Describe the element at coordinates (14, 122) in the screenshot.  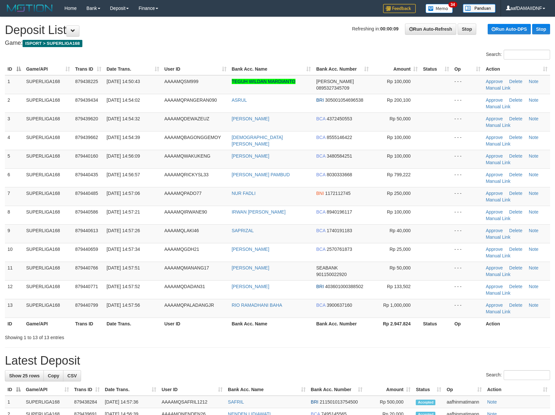
I see `td: 3` at that location.